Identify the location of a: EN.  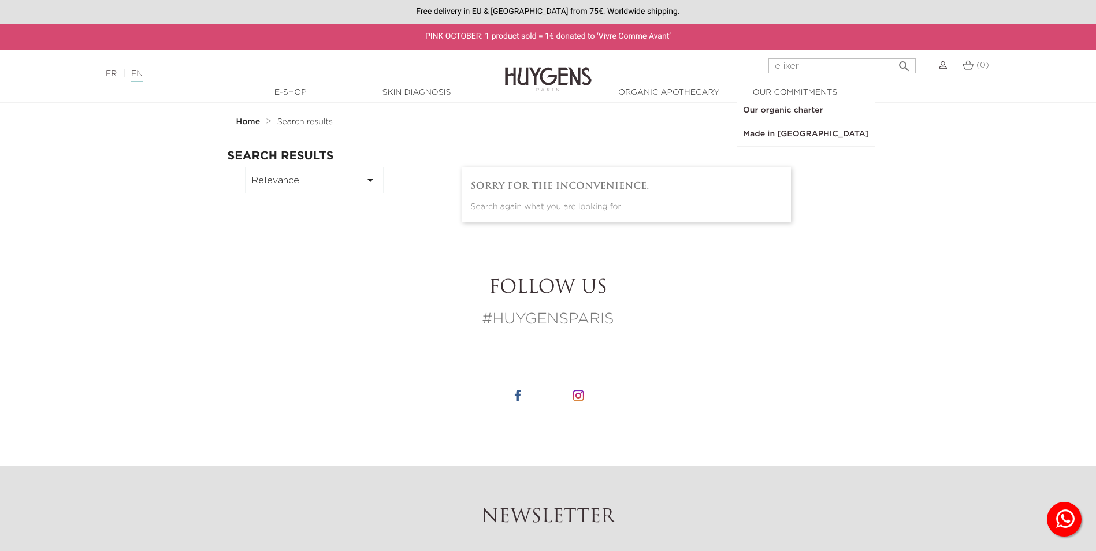
(137, 76).